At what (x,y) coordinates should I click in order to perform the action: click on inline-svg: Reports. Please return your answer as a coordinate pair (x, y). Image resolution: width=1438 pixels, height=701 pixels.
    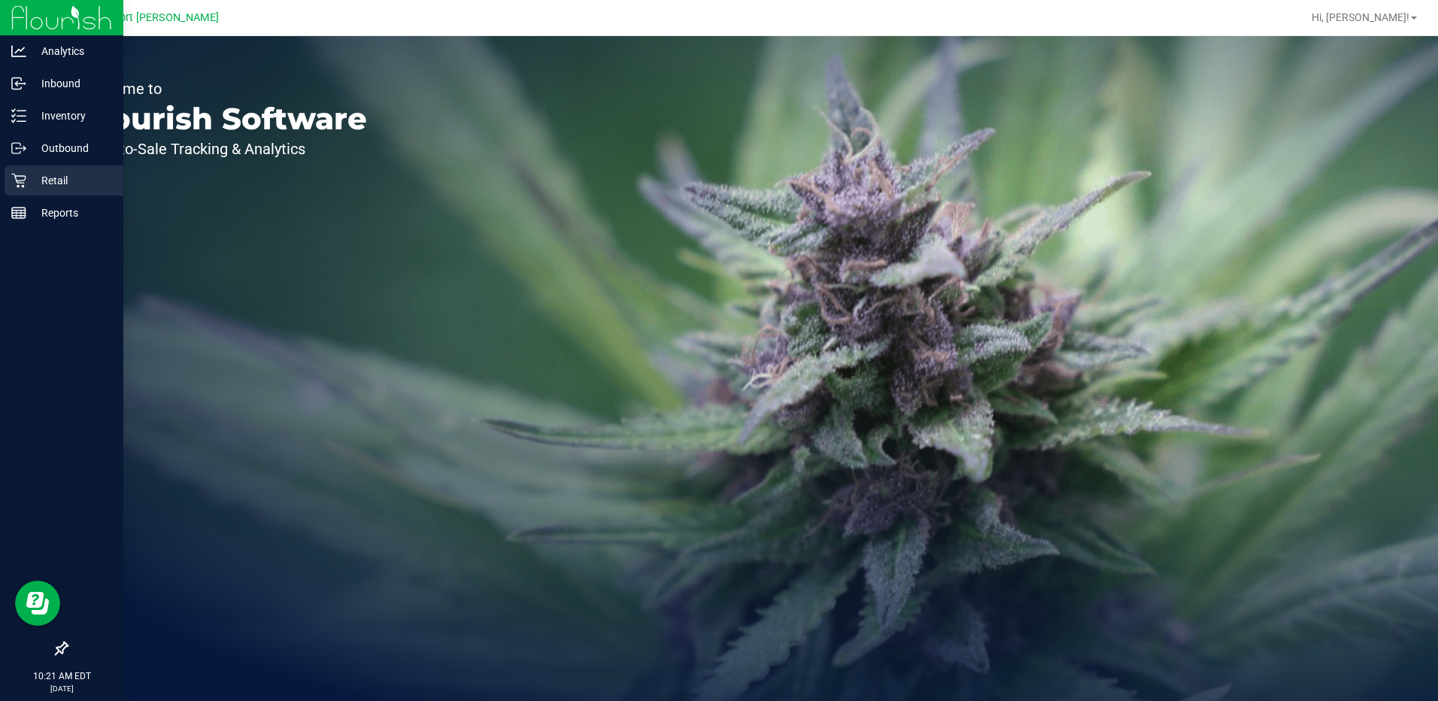
    Looking at the image, I should click on (19, 213).